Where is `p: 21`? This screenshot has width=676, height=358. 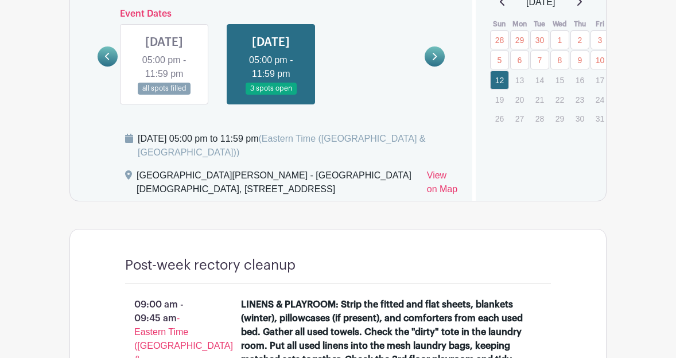 p: 21 is located at coordinates (539, 99).